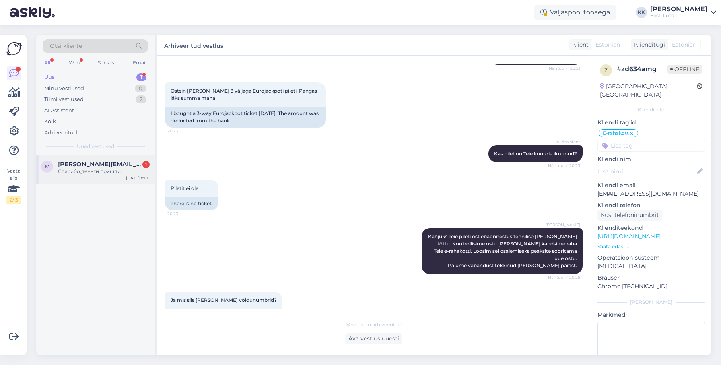 Image resolution: width=721 pixels, height=365 pixels. What do you see at coordinates (141, 99) in the screenshot?
I see `div: 2` at bounding box center [141, 99].